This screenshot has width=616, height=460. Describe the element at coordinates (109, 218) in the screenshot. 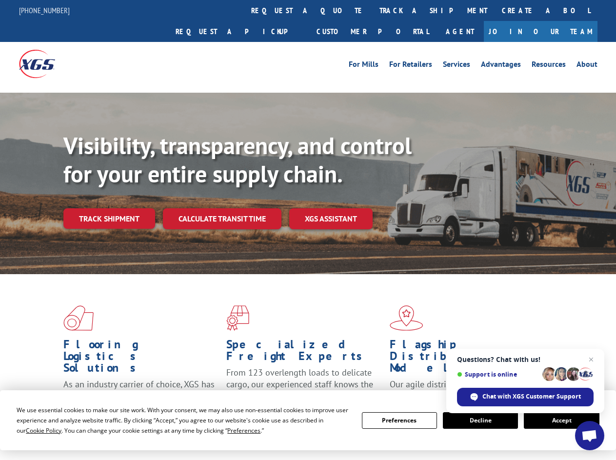

I see `a: Track shipment` at that location.